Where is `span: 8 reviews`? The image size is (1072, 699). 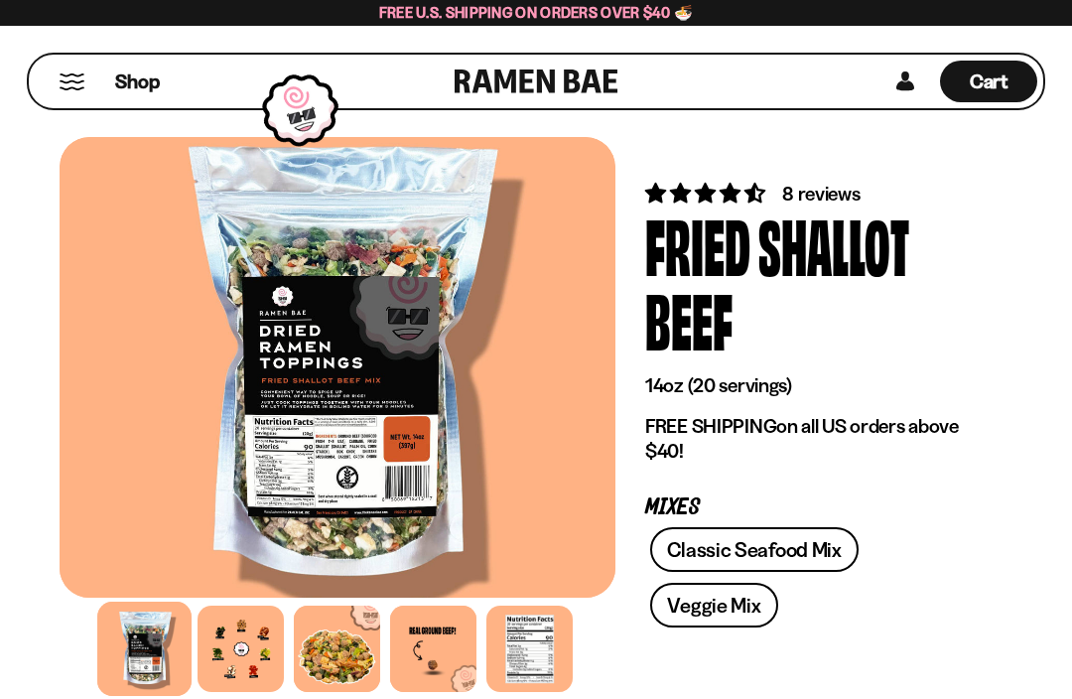
span: 8 reviews is located at coordinates (821, 194).